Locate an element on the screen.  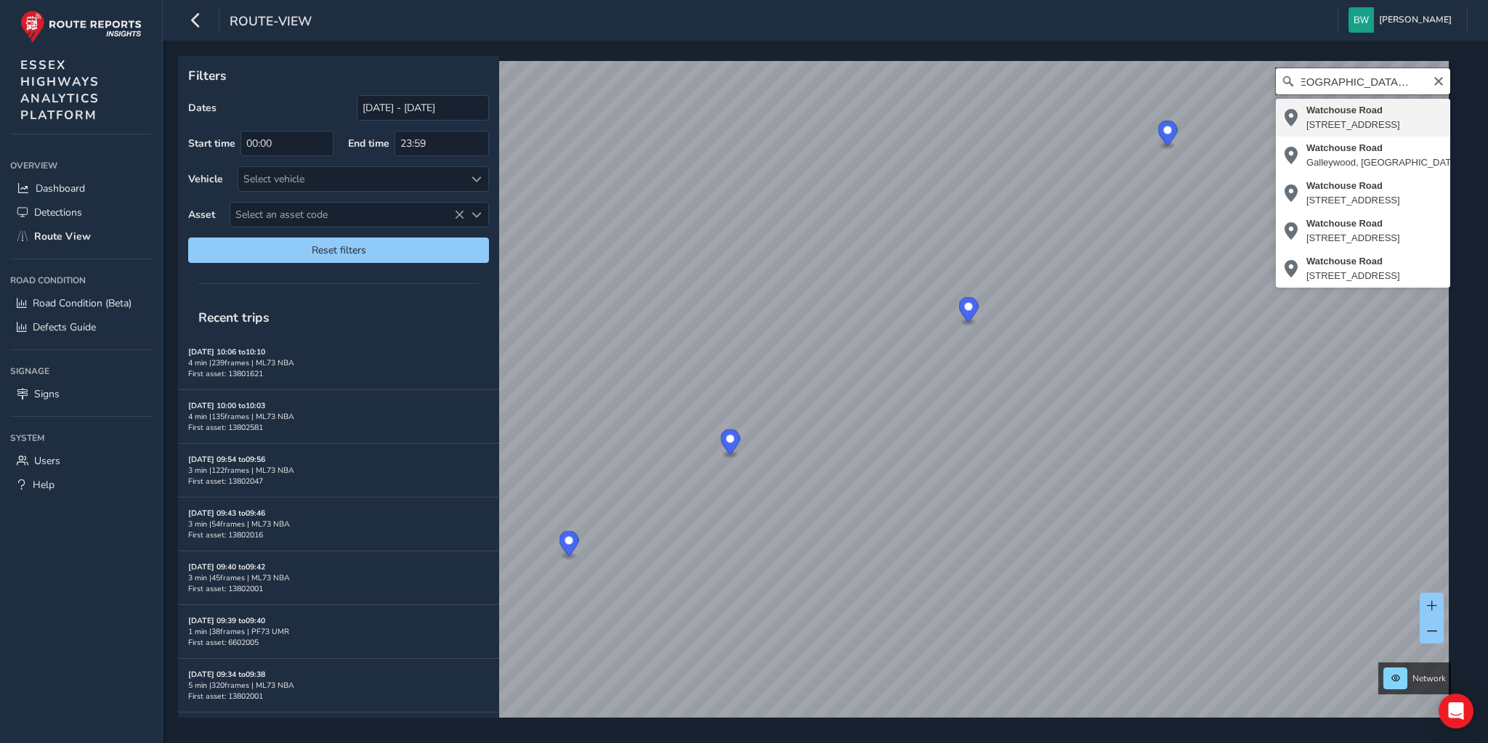
a: Help is located at coordinates (81, 485).